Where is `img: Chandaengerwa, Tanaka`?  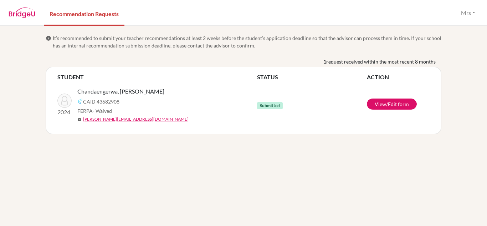 img: Chandaengerwa, Tanaka is located at coordinates (65, 101).